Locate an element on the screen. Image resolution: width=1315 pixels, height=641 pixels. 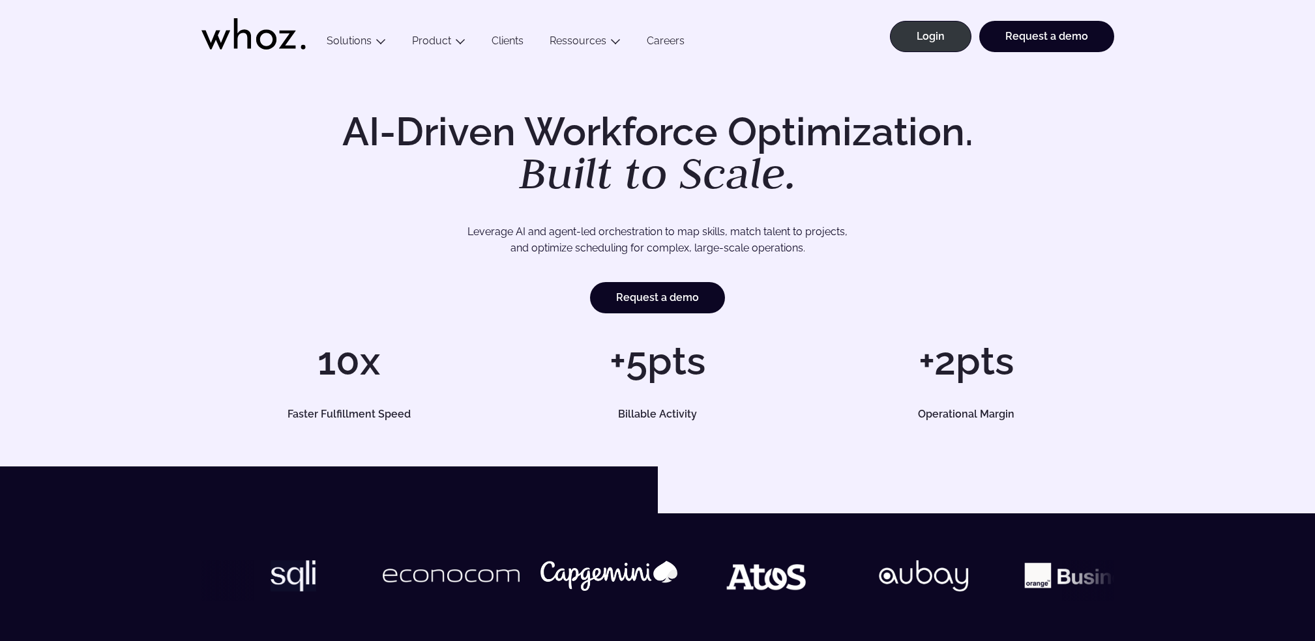
em: Built to Scale. is located at coordinates (658, 173).